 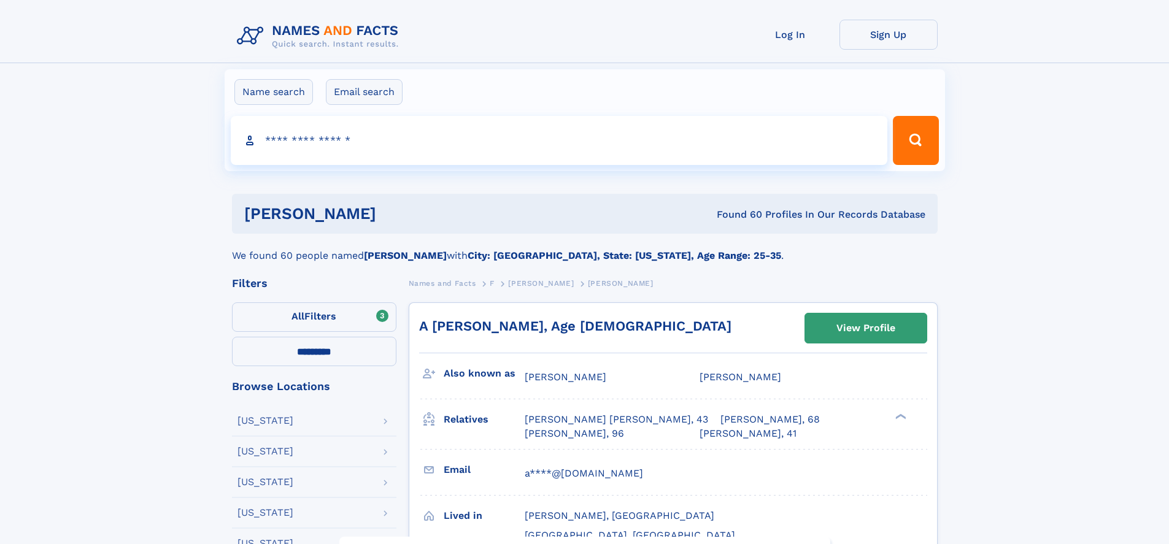 I want to click on div: View Profile, so click(x=866, y=328).